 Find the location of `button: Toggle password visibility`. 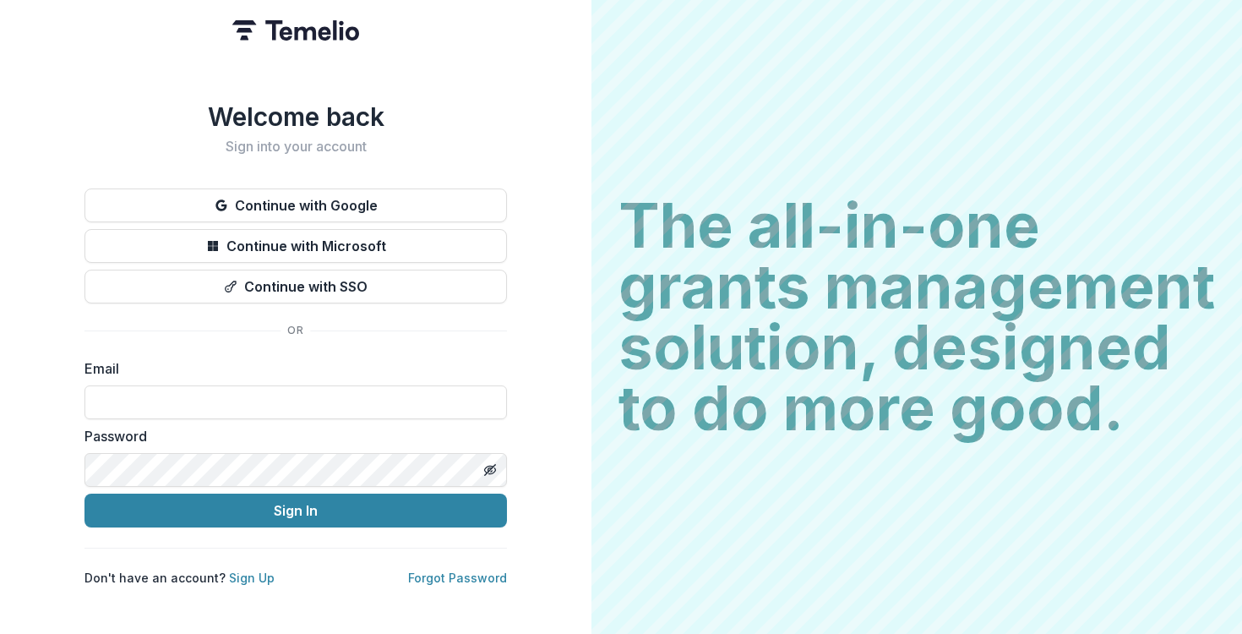

button: Toggle password visibility is located at coordinates (490, 470).